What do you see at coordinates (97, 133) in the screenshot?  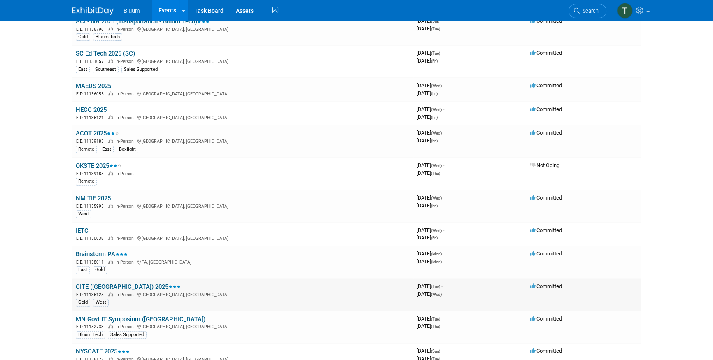 I see `a: ACOT 2025` at bounding box center [97, 133].